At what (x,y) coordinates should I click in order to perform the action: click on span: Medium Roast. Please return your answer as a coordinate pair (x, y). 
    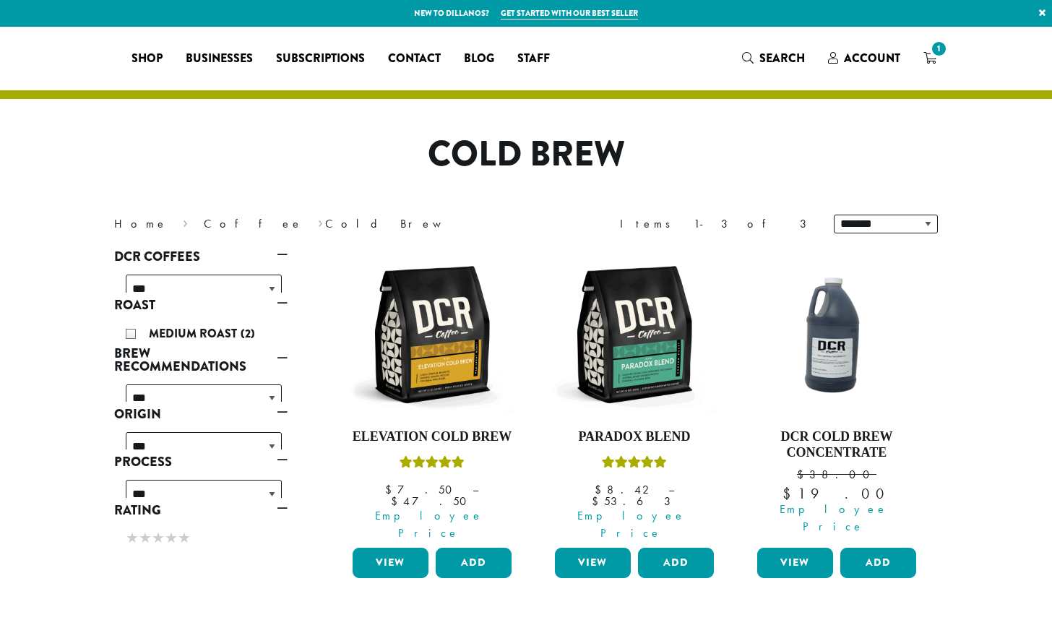
    Looking at the image, I should click on (194, 333).